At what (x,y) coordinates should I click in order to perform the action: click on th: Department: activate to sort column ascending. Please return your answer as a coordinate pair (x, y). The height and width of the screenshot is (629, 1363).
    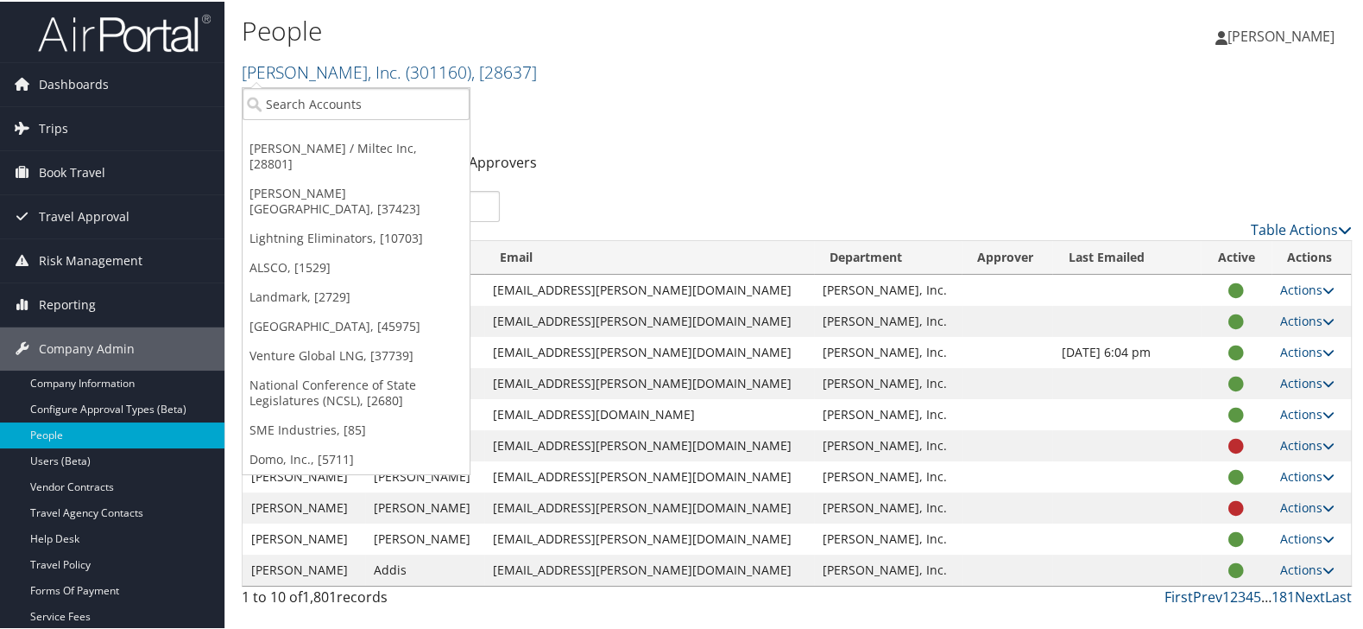
    Looking at the image, I should click on (887, 256).